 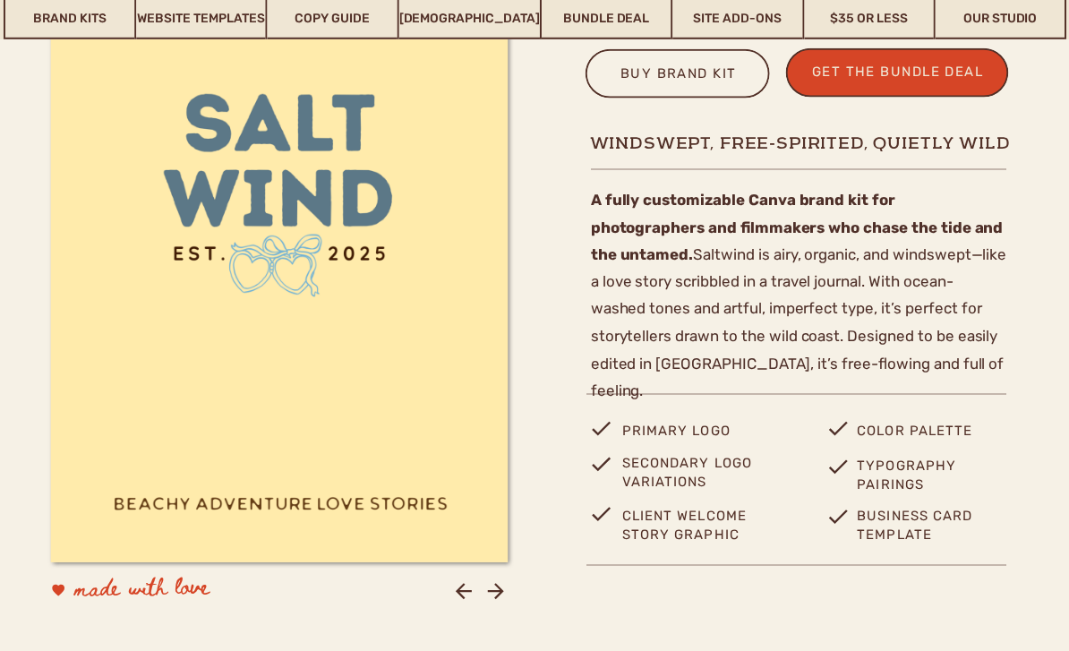 What do you see at coordinates (897, 74) in the screenshot?
I see `div: get the bundle deal` at bounding box center [897, 74].